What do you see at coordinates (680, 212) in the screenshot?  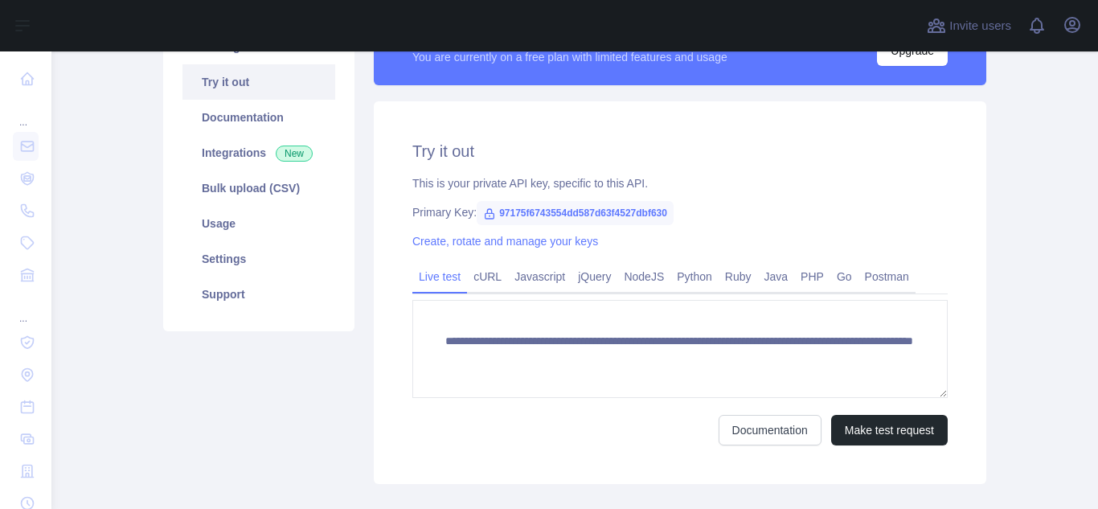 I see `div: Primary Key:` at bounding box center [680, 212].